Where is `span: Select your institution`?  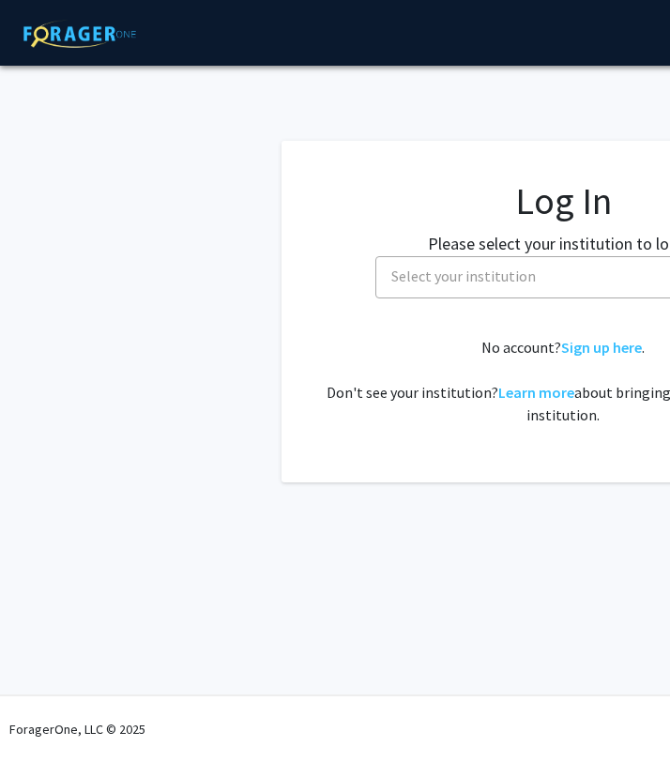
span: Select your institution is located at coordinates (464, 276).